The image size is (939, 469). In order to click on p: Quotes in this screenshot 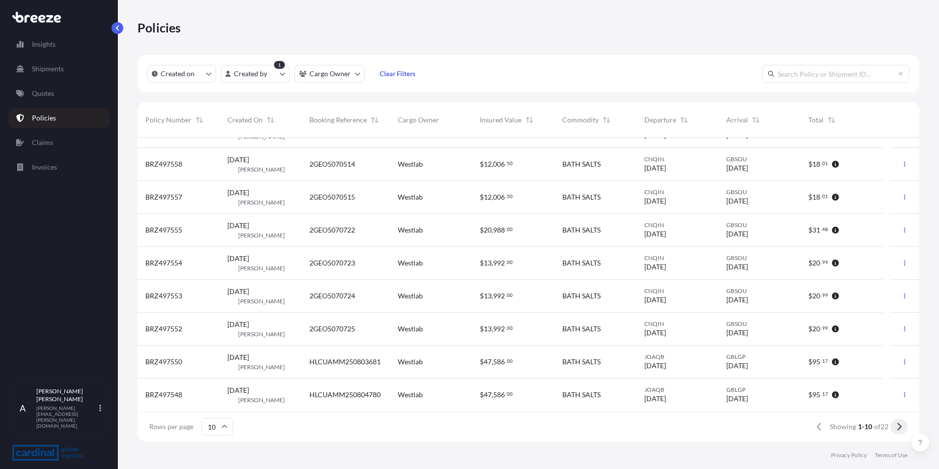, I will do `click(43, 93)`.